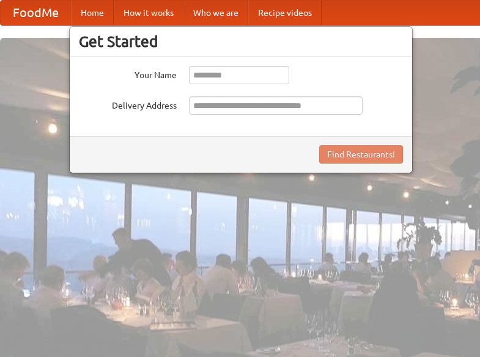  What do you see at coordinates (241, 42) in the screenshot?
I see `h3: Get Started` at bounding box center [241, 42].